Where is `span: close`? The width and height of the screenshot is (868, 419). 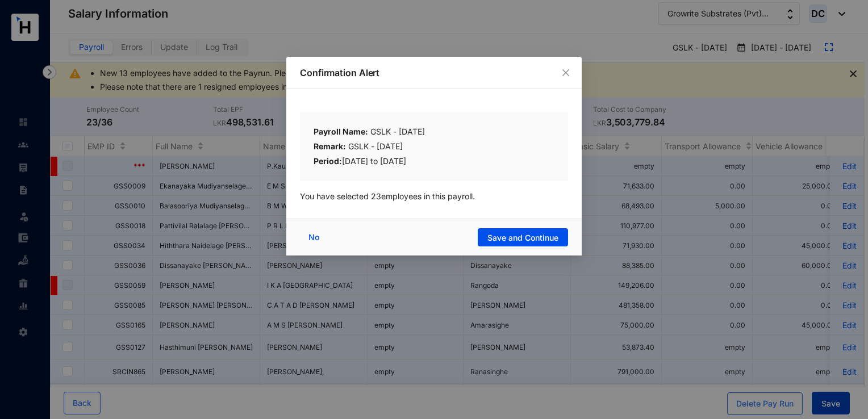 span: close is located at coordinates (566, 73).